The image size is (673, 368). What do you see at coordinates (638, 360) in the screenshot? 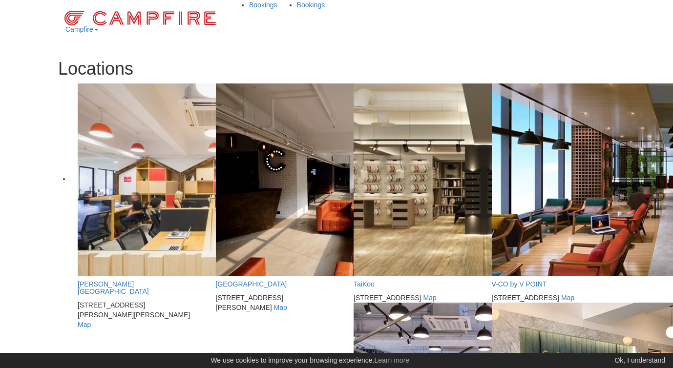
I see `div: Ok, I understand` at bounding box center [638, 360].